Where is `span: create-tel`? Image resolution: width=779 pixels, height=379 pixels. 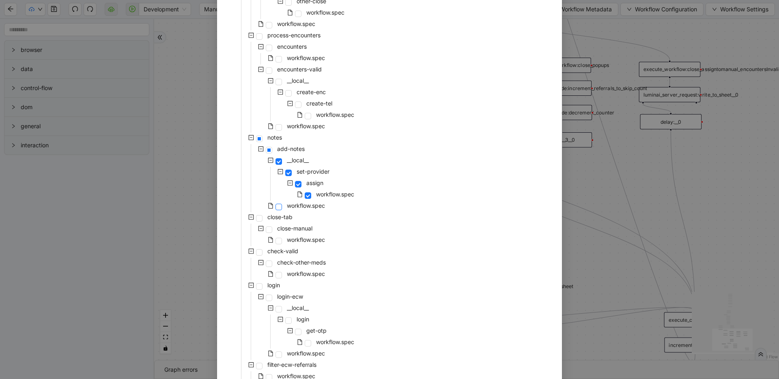
span: create-tel is located at coordinates (319, 103).